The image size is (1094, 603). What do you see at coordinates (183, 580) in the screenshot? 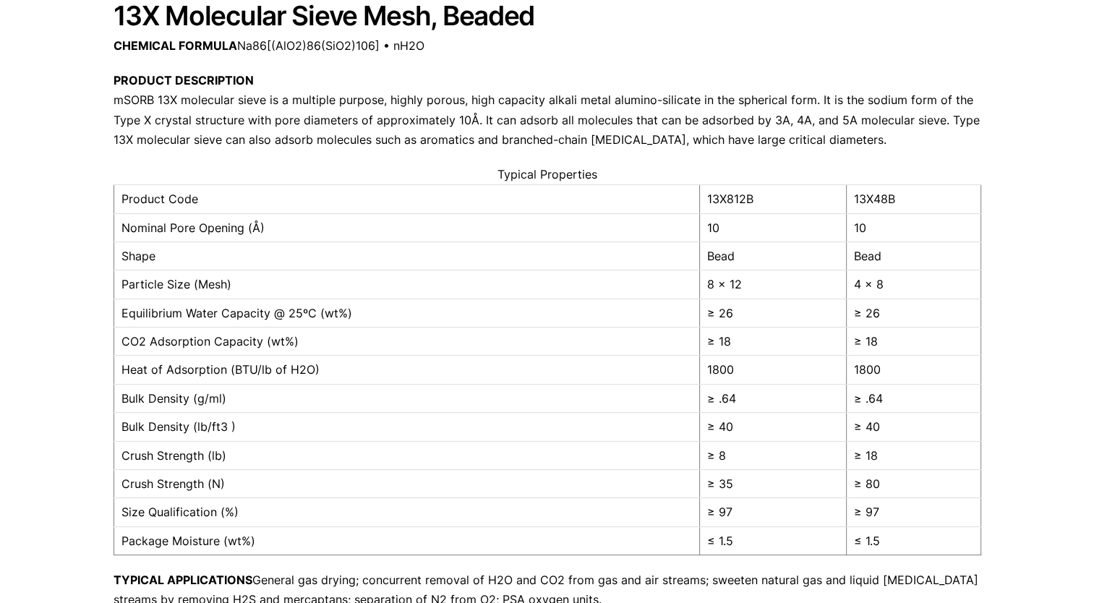
I see `strong: TYPICAL APPLICATIONS` at bounding box center [183, 580].